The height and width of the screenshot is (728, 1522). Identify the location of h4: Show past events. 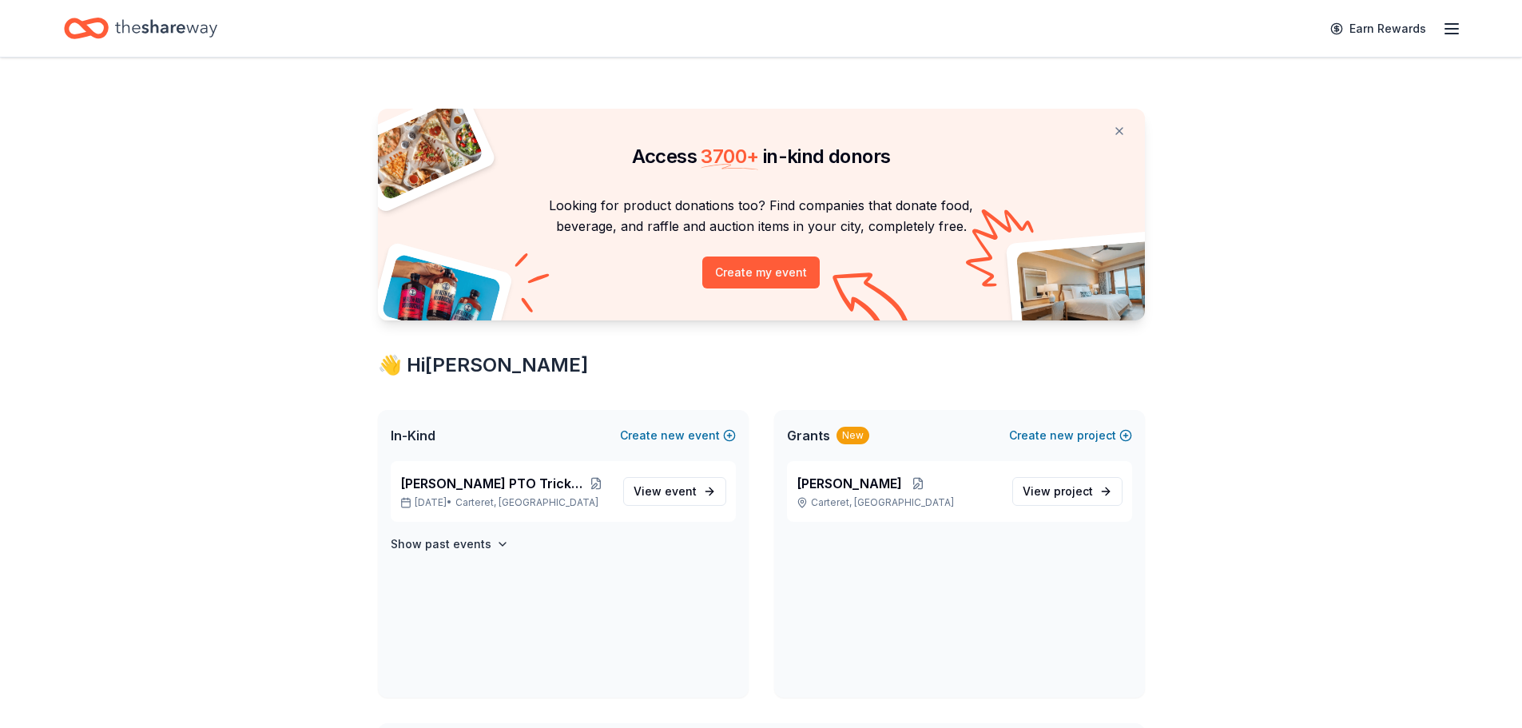
(441, 544).